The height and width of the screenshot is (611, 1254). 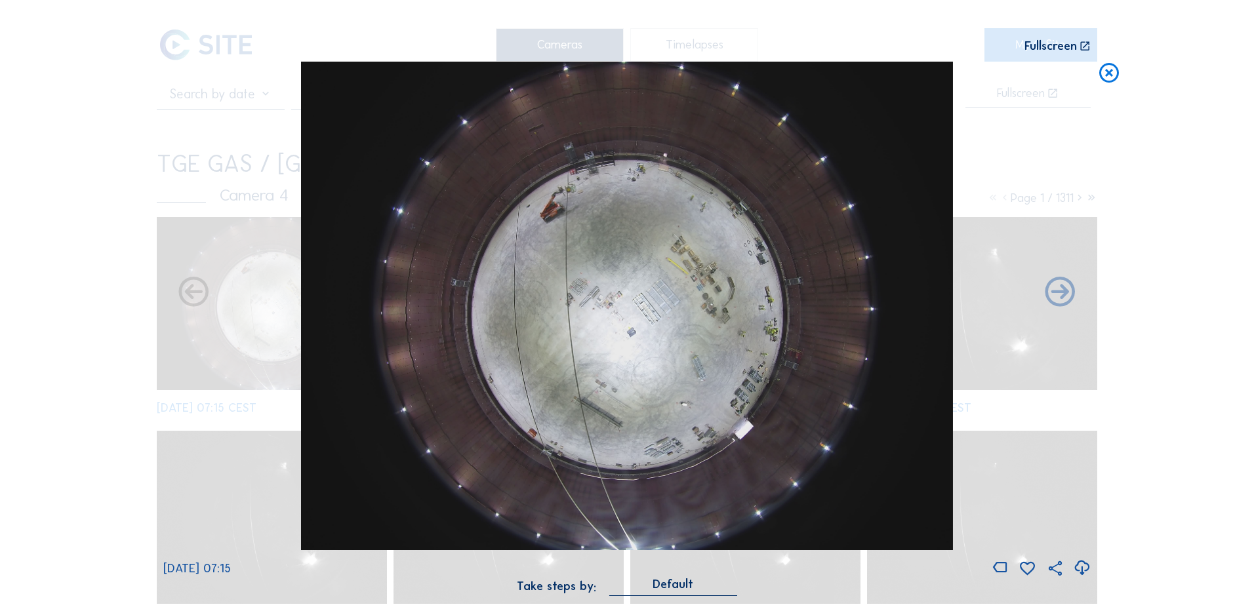 I want to click on div: Fullscreen, so click(x=1051, y=46).